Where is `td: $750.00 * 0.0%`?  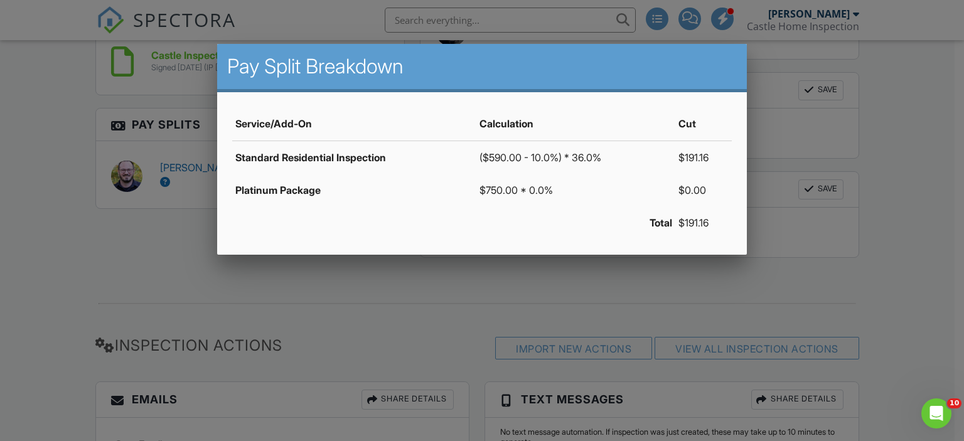 td: $750.00 * 0.0% is located at coordinates (576, 190).